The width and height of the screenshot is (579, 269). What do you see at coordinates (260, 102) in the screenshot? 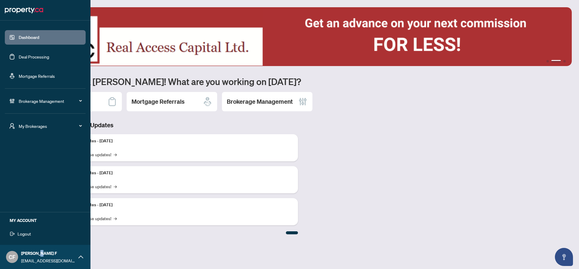
I see `h2: Brokerage Management` at bounding box center [260, 102].